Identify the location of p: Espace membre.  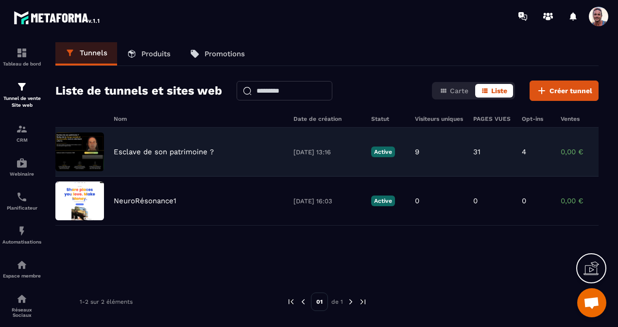
(22, 276).